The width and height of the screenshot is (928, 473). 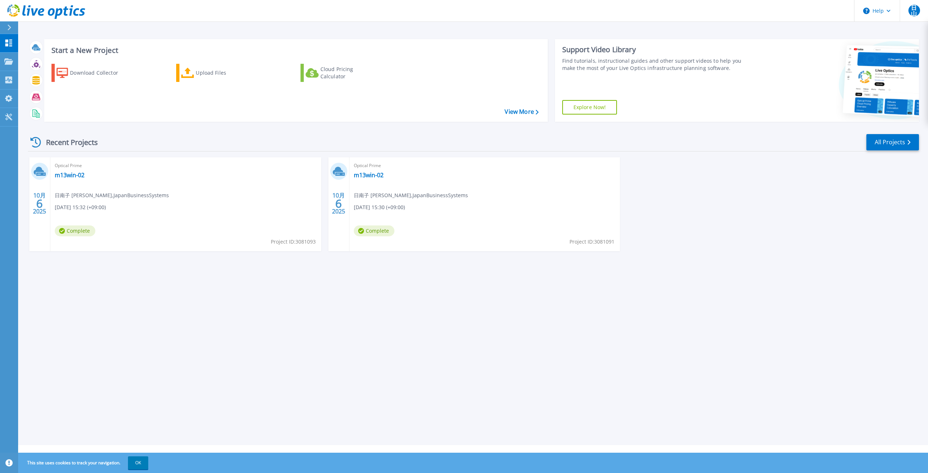 I want to click on div: Upload Files, so click(x=225, y=73).